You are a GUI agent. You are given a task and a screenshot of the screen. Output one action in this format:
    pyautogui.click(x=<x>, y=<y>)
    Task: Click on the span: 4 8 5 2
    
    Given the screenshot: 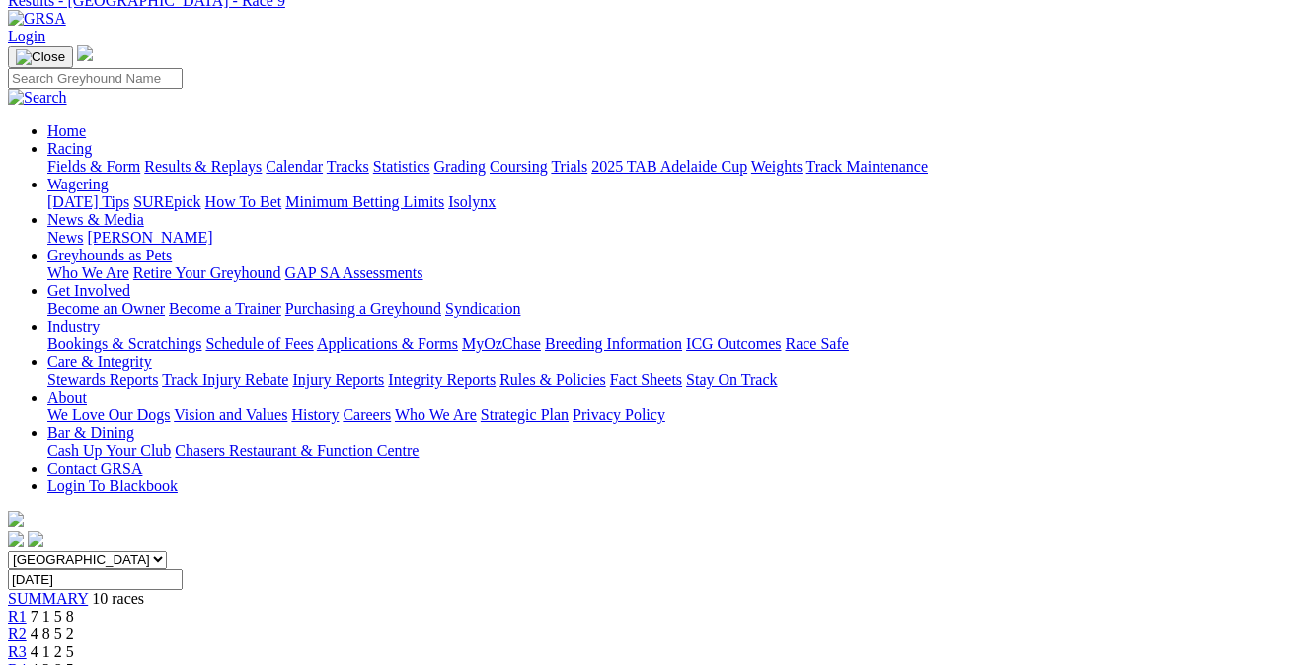 What is the action you would take?
    pyautogui.click(x=52, y=634)
    